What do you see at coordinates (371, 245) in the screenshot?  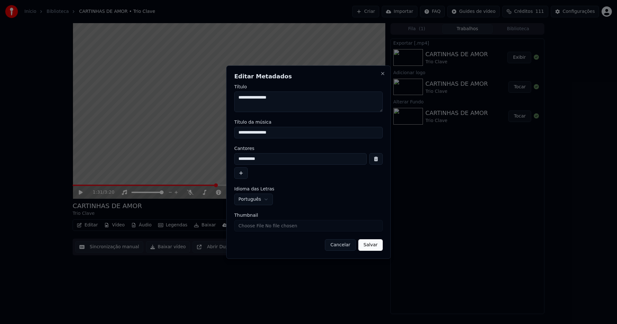 I see `button: Salvar` at bounding box center [371, 245].